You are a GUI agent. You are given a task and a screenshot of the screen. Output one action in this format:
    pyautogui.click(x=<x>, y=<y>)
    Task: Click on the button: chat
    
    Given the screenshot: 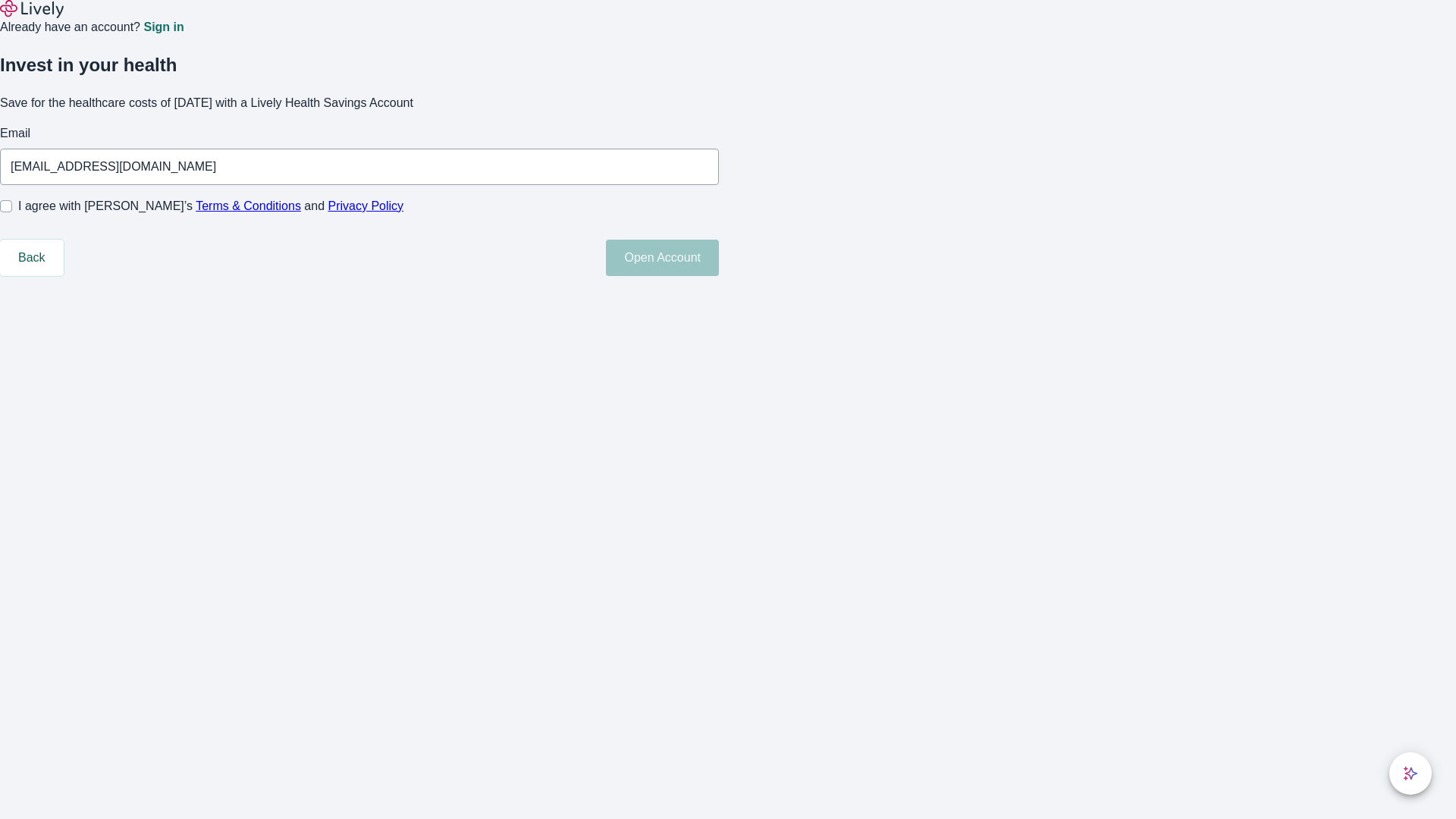 What is the action you would take?
    pyautogui.click(x=1411, y=774)
    